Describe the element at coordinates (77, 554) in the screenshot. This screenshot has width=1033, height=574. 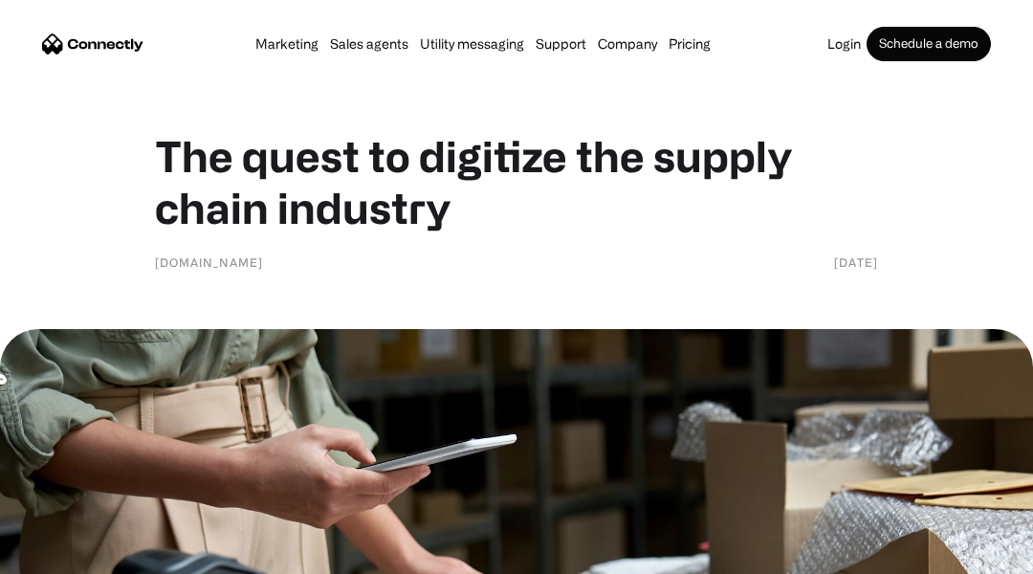
I see `ul: Language list` at that location.